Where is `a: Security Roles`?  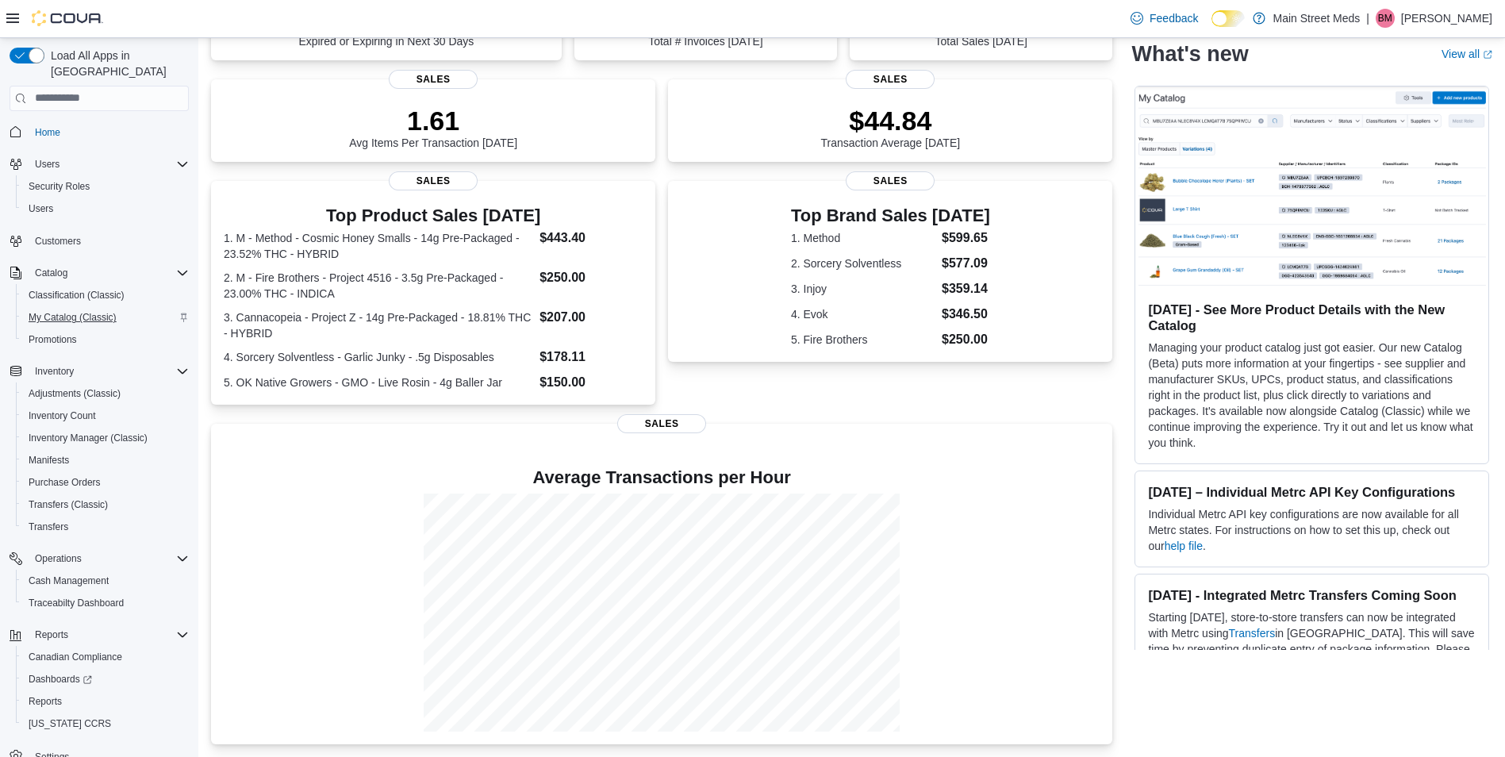
a: Security Roles is located at coordinates (59, 186).